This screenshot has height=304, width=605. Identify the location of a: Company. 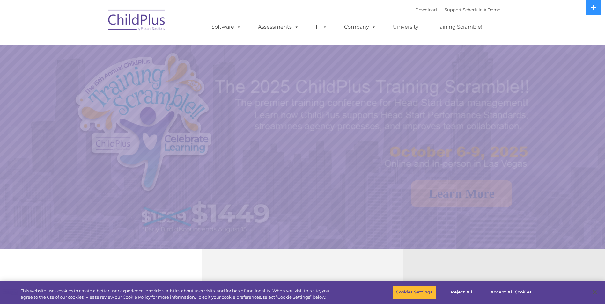
(360, 27).